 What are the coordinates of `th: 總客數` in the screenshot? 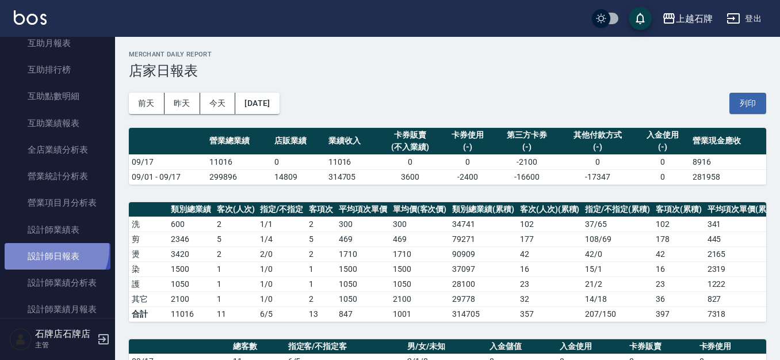 It's located at (258, 346).